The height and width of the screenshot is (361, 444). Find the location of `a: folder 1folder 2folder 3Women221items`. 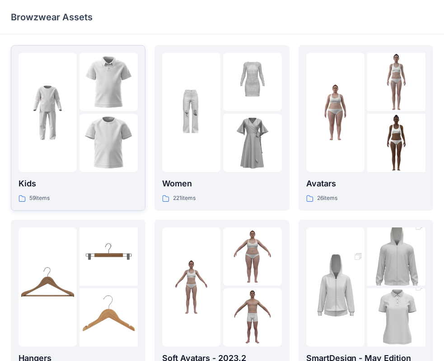

a: folder 1folder 2folder 3Women221items is located at coordinates (222, 128).